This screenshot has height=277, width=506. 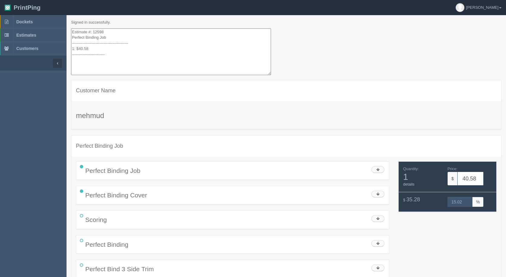 I want to click on h4: Perfect Binding Job, so click(x=286, y=146).